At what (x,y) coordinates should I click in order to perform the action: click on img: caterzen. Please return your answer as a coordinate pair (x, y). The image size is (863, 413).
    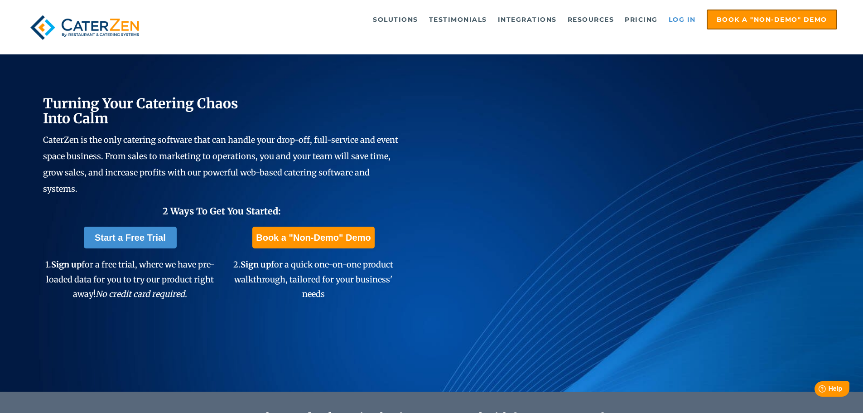
    Looking at the image, I should click on (85, 27).